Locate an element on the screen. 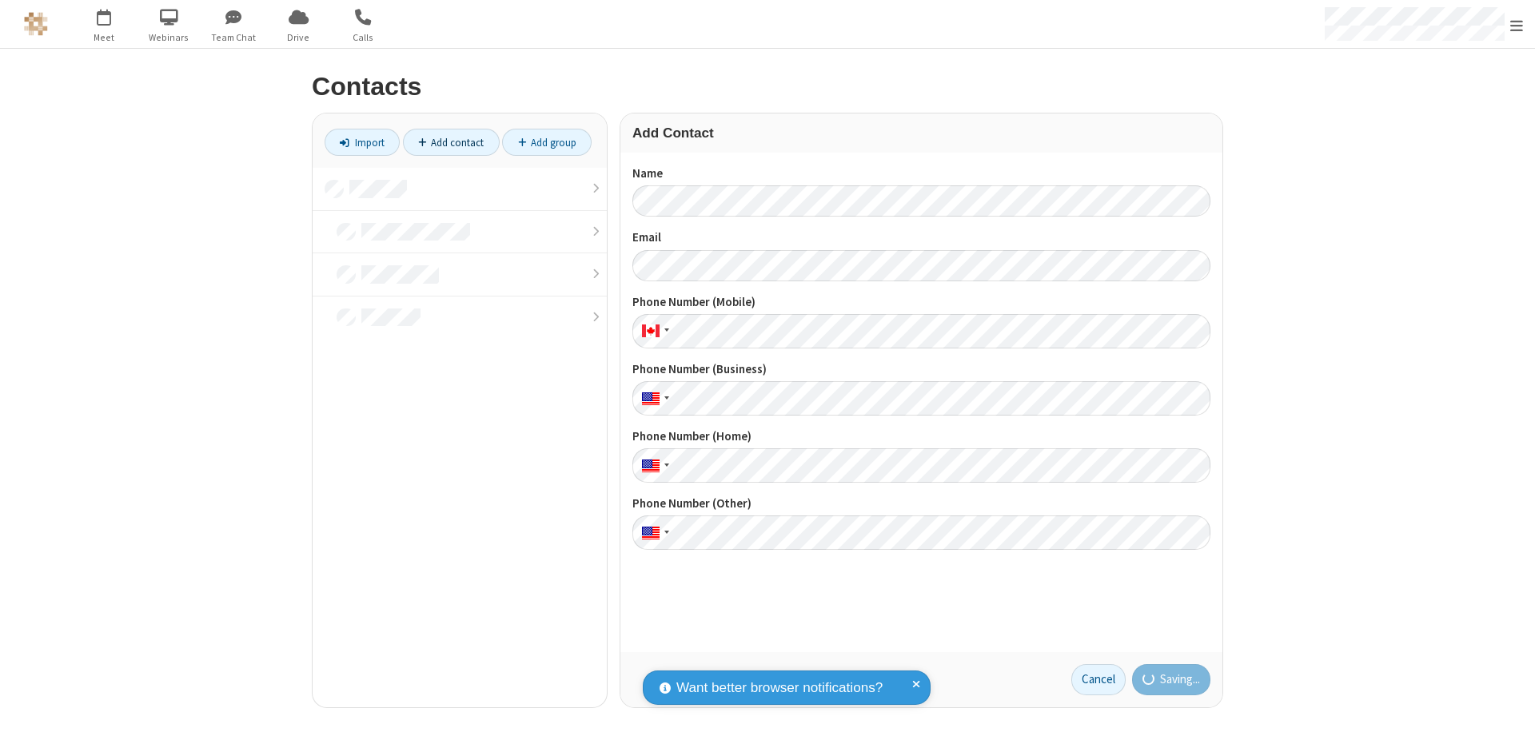 This screenshot has width=1535, height=732. a: Add contact is located at coordinates (451, 142).